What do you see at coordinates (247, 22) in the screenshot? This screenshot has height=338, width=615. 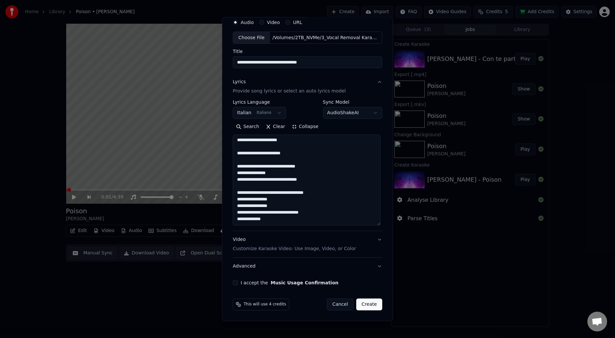 I see `label: Audio` at bounding box center [247, 22].